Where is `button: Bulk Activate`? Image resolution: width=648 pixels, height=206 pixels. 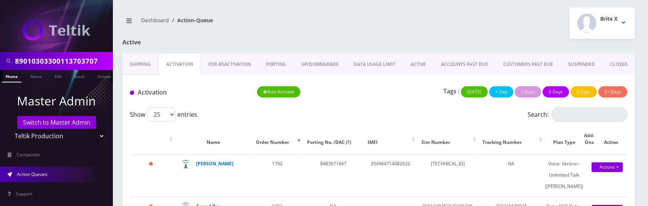
button: Bulk Activate is located at coordinates (279, 92).